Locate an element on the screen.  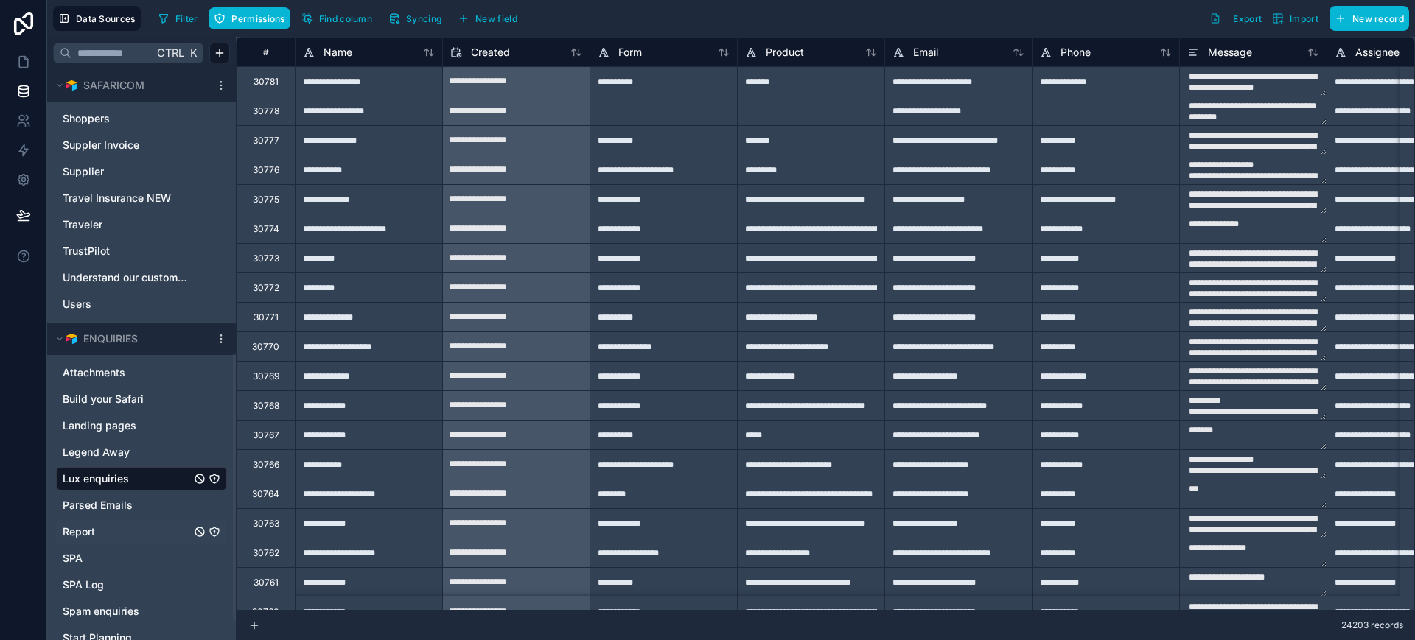
div: 30775 is located at coordinates (266, 200).